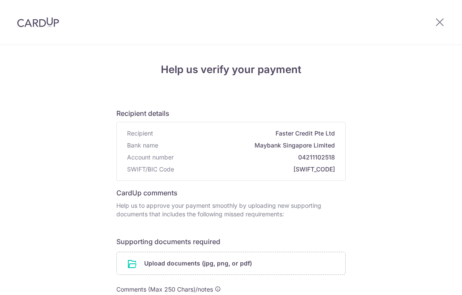 The width and height of the screenshot is (462, 295). Describe the element at coordinates (150, 157) in the screenshot. I see `span: Account number` at that location.